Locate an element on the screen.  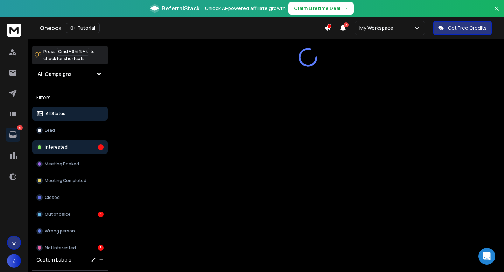
p: All Status is located at coordinates (55, 114).